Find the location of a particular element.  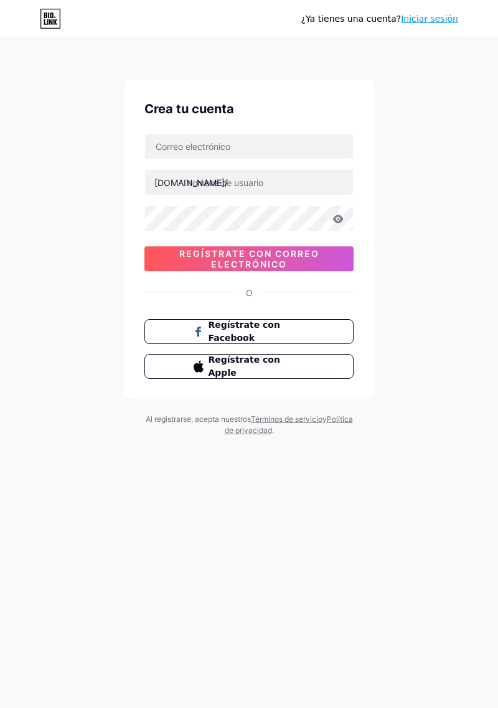

font: O is located at coordinates (249, 292).